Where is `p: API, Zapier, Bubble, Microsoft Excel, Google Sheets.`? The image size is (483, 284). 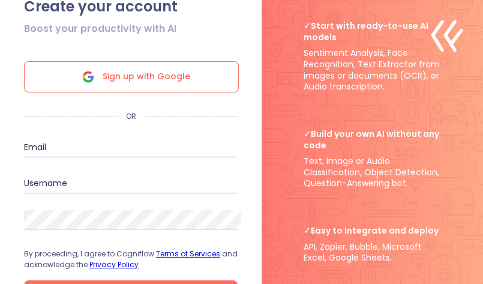 p: API, Zapier, Bubble, Microsoft Excel, Google Sheets. is located at coordinates (372, 244).